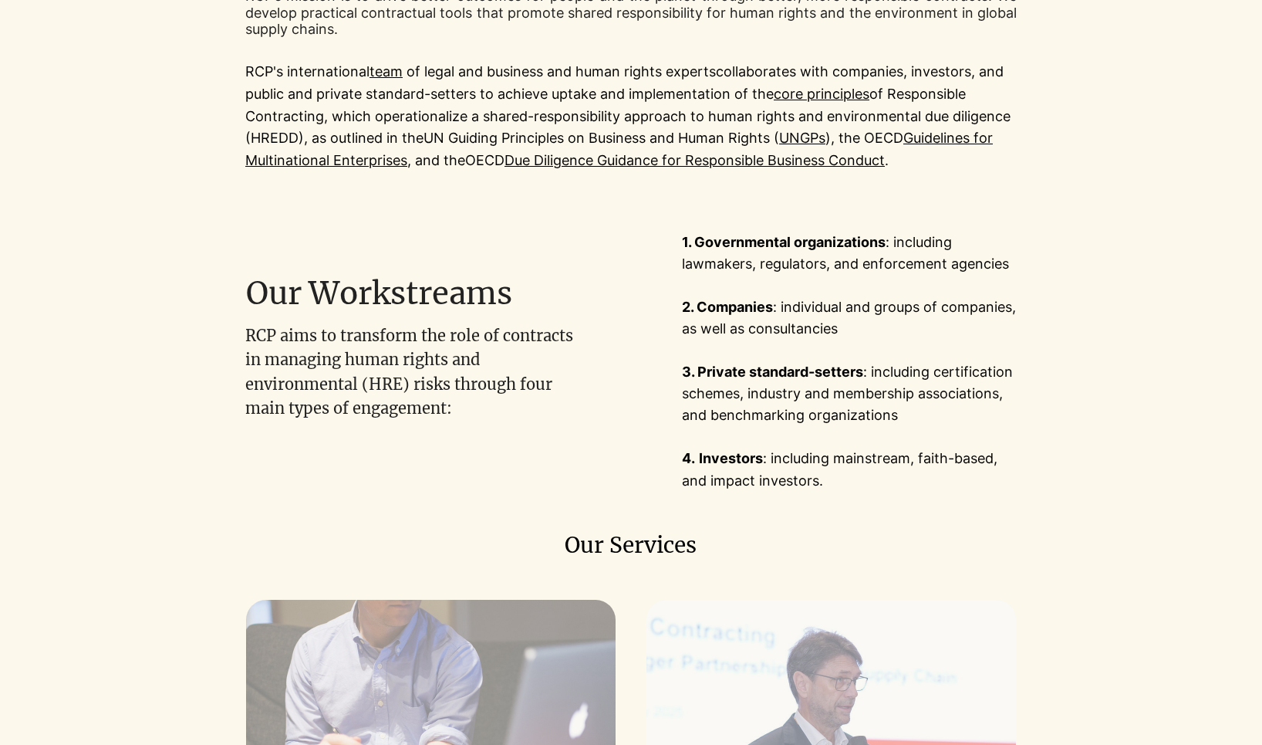  I want to click on span: Investors, so click(731, 458).